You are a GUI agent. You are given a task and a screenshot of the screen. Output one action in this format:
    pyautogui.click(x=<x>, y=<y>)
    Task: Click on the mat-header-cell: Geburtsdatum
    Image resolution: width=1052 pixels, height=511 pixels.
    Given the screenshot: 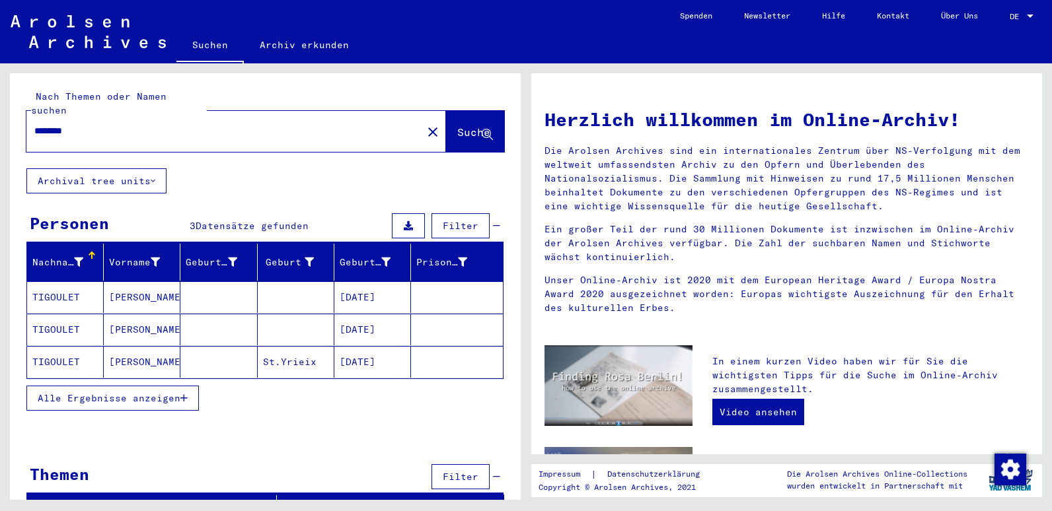 What is the action you would take?
    pyautogui.click(x=373, y=262)
    